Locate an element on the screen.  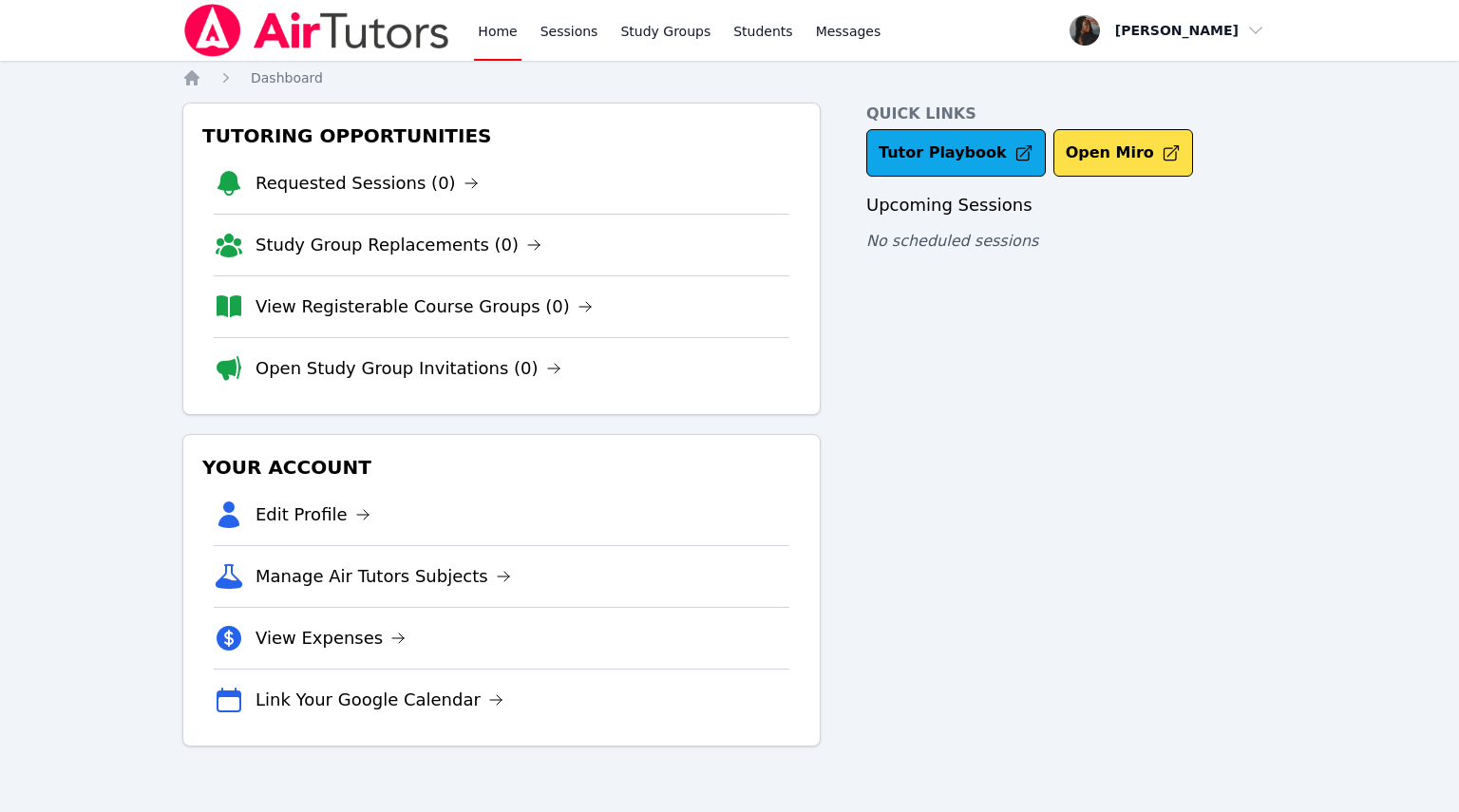
button: Open Miro is located at coordinates (1123, 153).